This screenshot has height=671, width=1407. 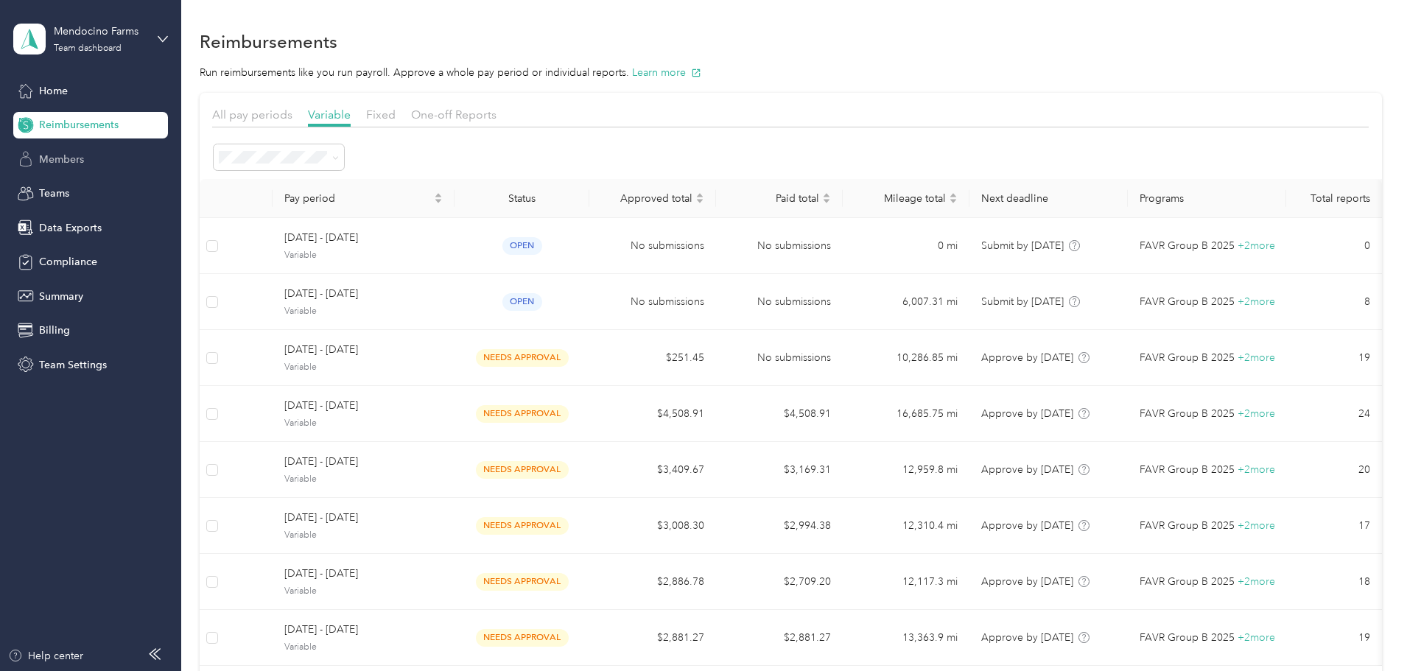 I want to click on td: $2,881.27, so click(x=779, y=638).